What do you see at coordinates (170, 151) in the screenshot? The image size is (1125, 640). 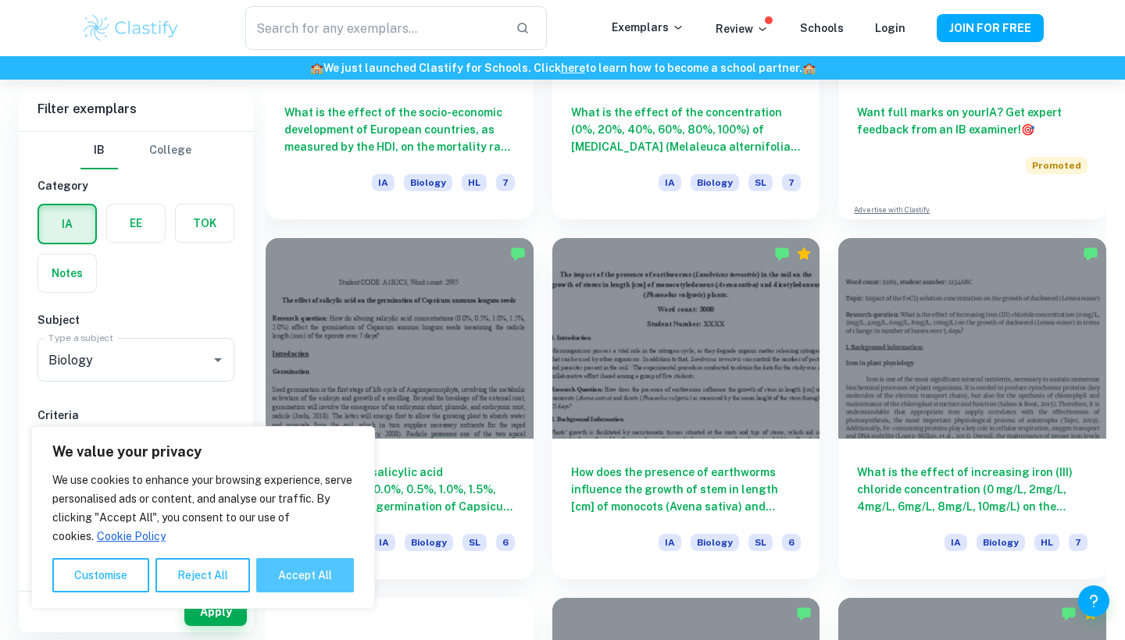 I see `button: College` at bounding box center [170, 151].